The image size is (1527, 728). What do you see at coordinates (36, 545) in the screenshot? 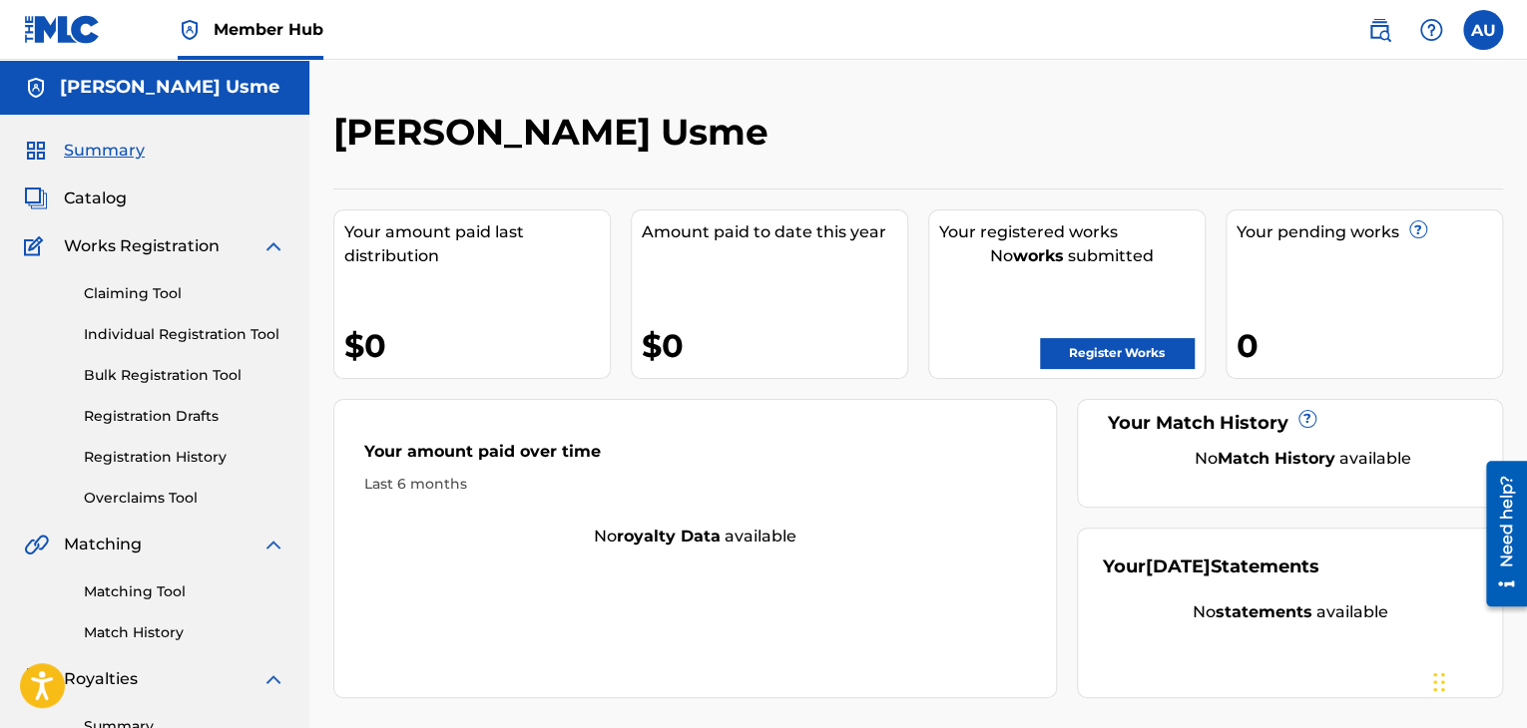
I see `img: Matching` at bounding box center [36, 545].